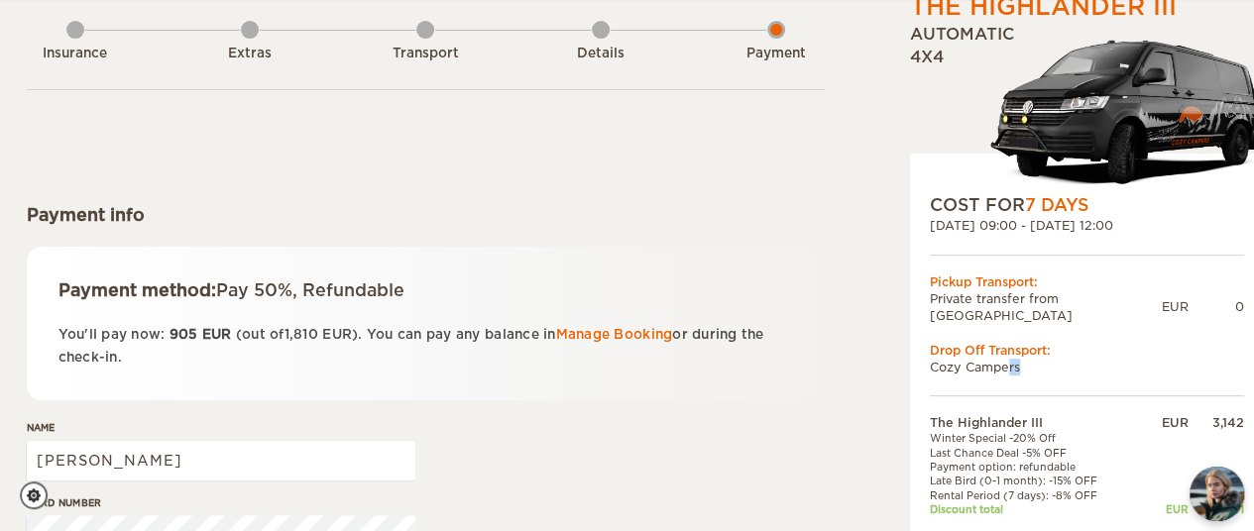 The width and height of the screenshot is (1254, 531). Describe the element at coordinates (1045, 495) in the screenshot. I see `td: Rental Period (7 days): -8% OFF` at that location.